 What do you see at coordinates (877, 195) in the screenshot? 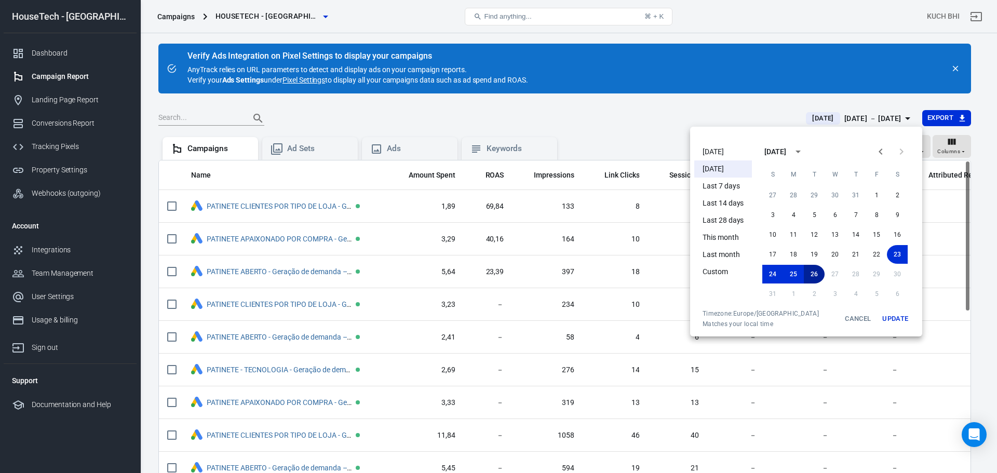
I see `button: 1` at bounding box center [877, 195].